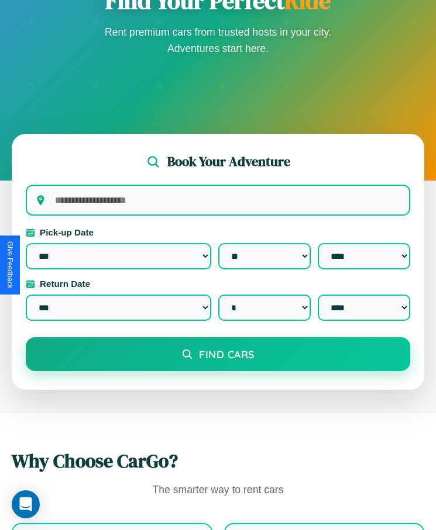  Describe the element at coordinates (218, 284) in the screenshot. I see `label: Return Date` at that location.